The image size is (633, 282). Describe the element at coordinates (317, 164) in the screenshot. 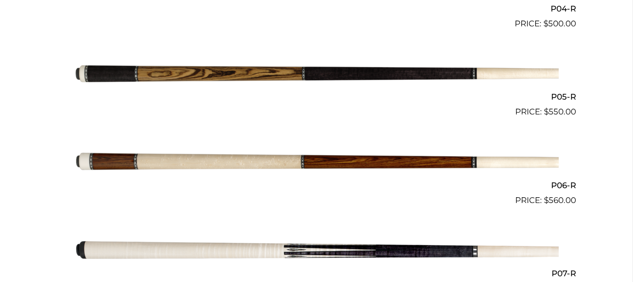

I see `a: P06-R $560.00` at that location.